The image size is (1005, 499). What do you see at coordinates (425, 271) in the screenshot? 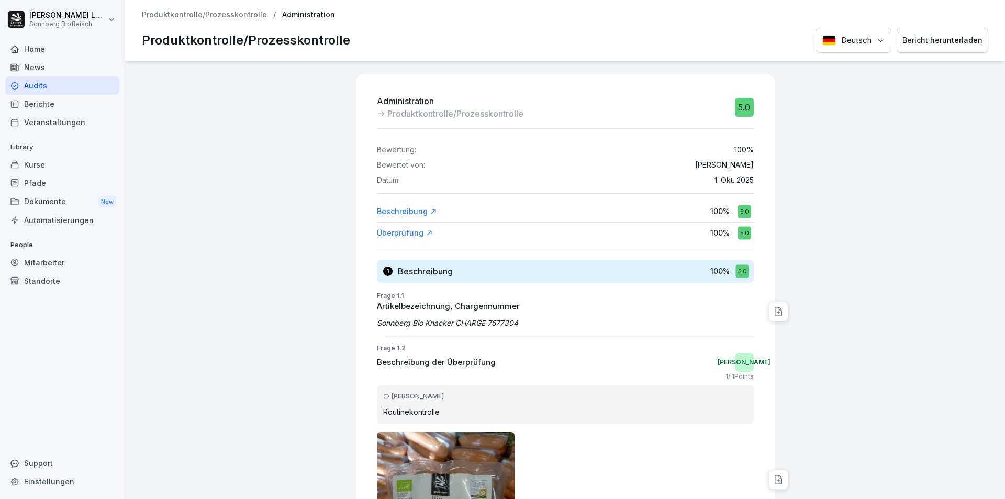
I see `h3: Beschreibung` at bounding box center [425, 271].